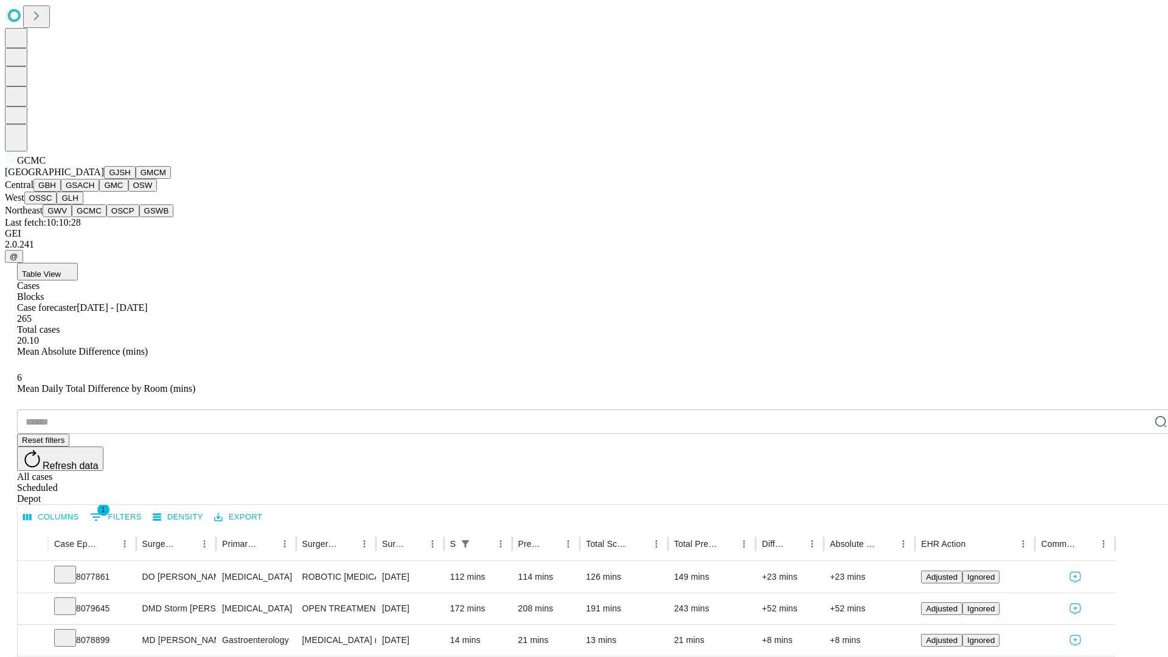  Describe the element at coordinates (43, 440) in the screenshot. I see `span: Reset filters` at that location.